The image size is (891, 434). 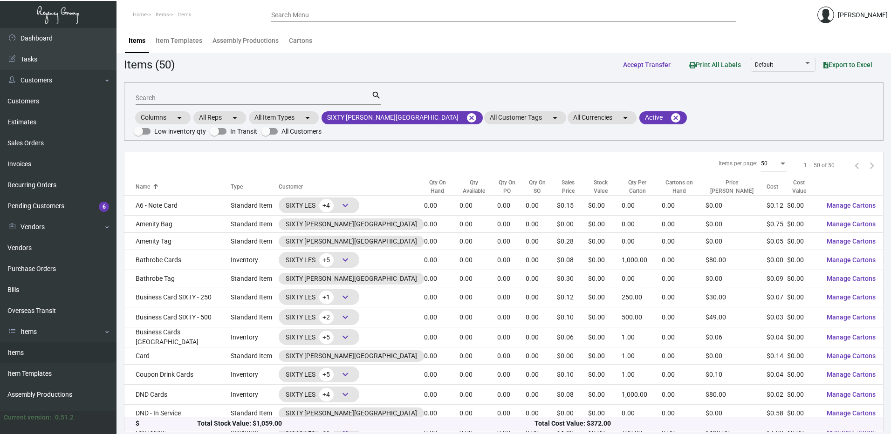 What do you see at coordinates (736, 337) in the screenshot?
I see `td: $0.06` at bounding box center [736, 337].